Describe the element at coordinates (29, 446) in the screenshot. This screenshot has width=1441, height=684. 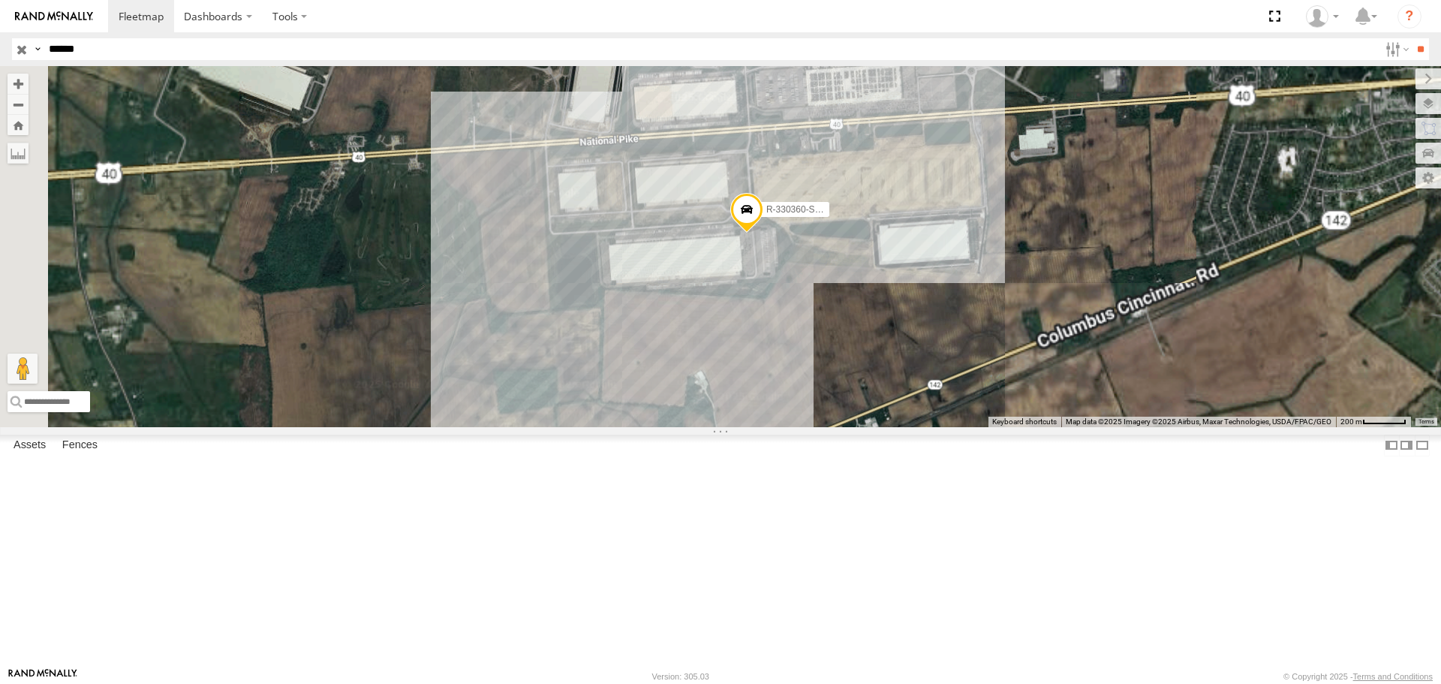
I see `label: Assets` at that location.